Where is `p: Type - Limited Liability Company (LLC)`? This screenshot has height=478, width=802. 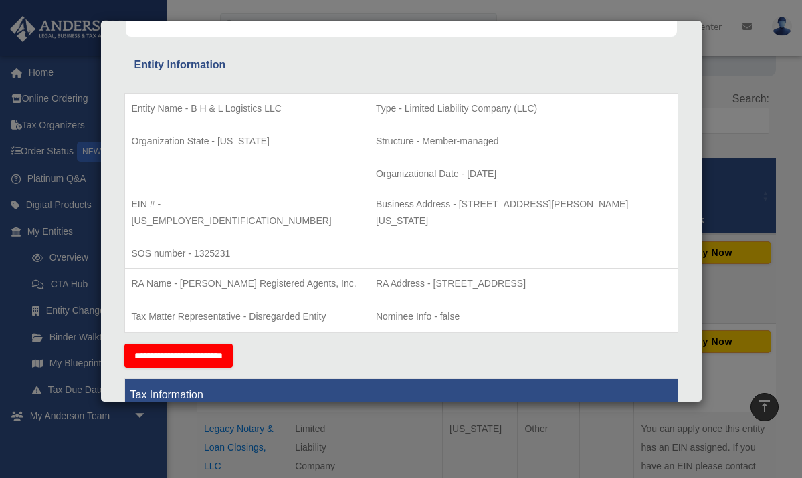 p: Type - Limited Liability Company (LLC) is located at coordinates (523, 108).